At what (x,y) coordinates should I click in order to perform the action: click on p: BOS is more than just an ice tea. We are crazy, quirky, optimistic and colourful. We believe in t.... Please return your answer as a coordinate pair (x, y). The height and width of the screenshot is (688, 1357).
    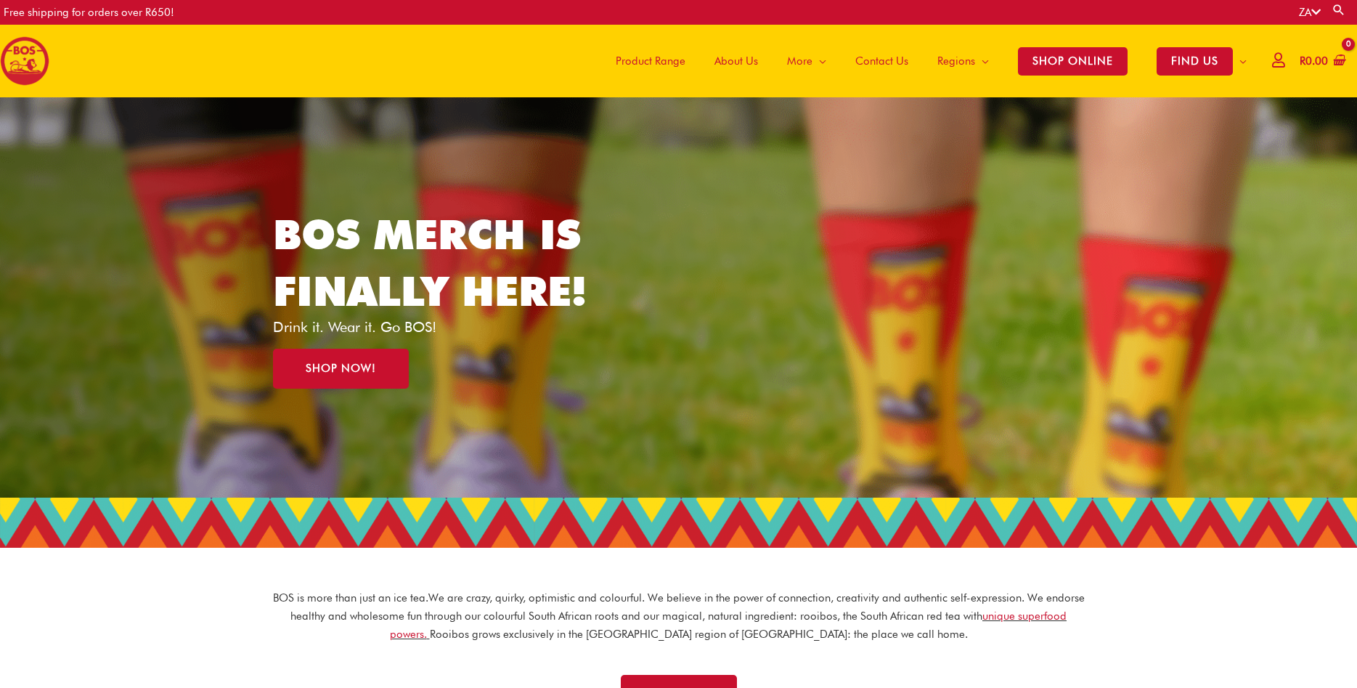
    Looking at the image, I should click on (679, 616).